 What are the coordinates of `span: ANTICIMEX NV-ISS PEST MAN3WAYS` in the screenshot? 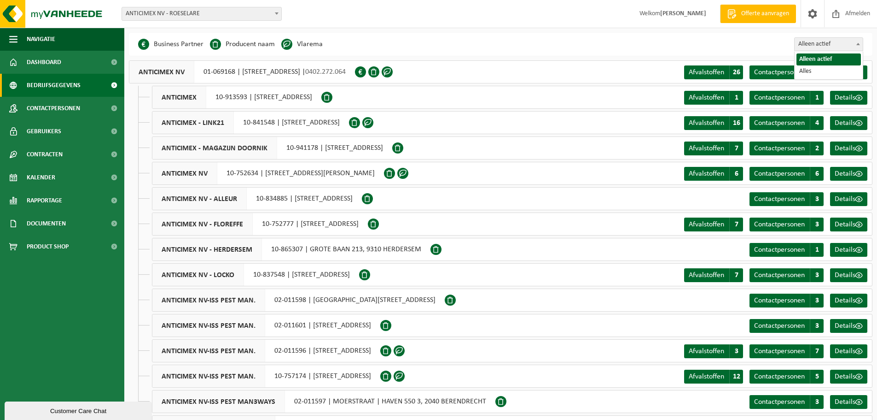 It's located at (219, 401).